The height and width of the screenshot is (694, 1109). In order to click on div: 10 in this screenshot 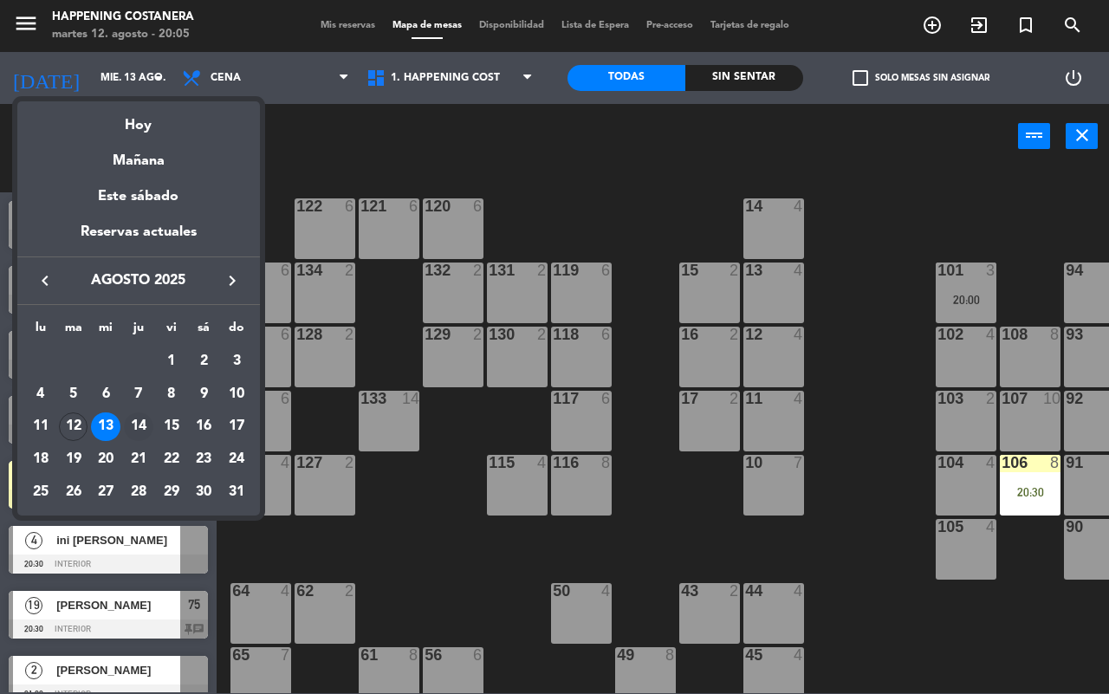, I will do `click(236, 394)`.